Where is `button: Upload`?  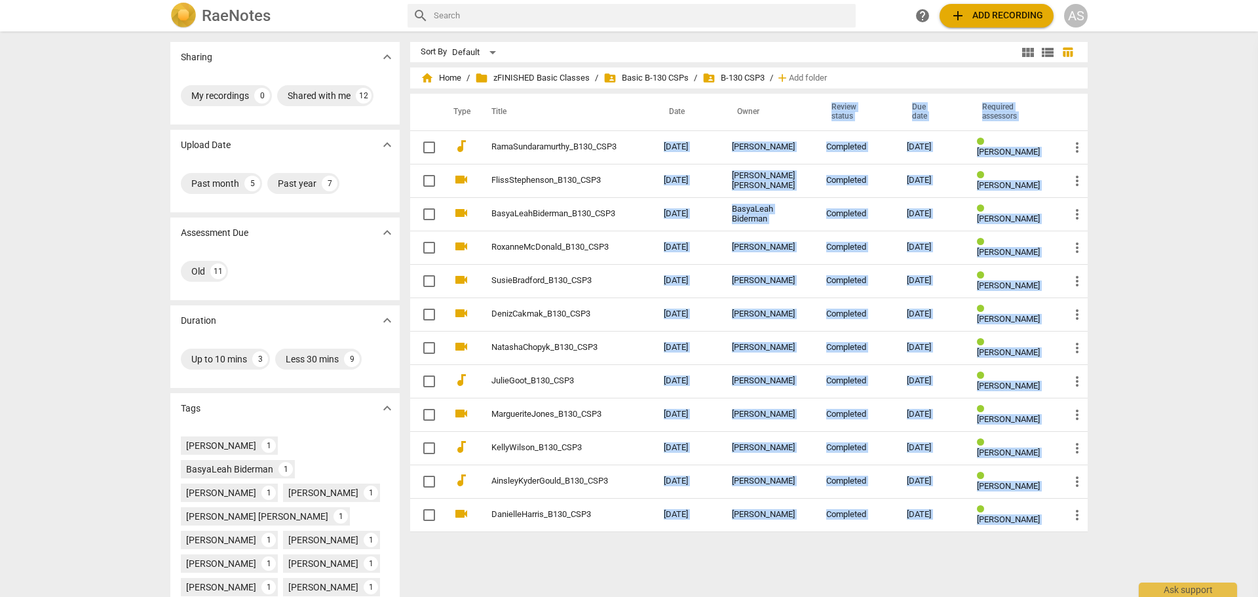
button: Upload is located at coordinates (997, 16).